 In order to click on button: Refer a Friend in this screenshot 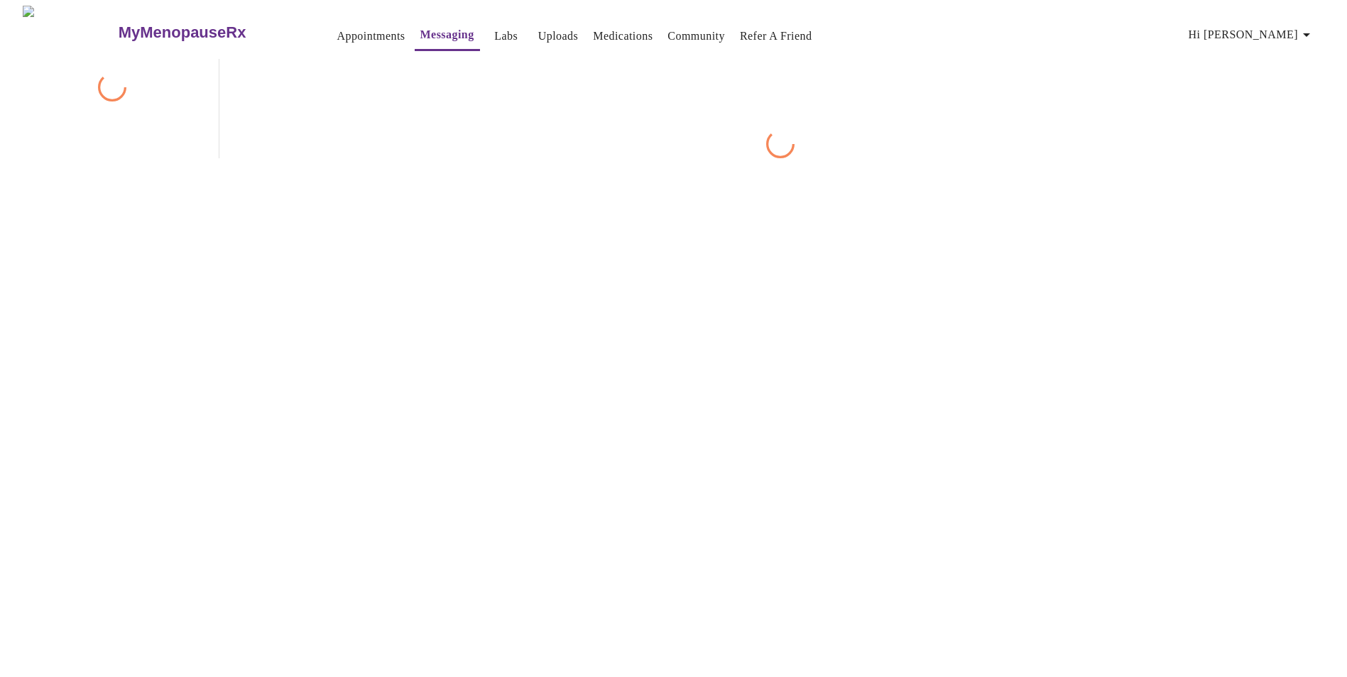, I will do `click(776, 36)`.